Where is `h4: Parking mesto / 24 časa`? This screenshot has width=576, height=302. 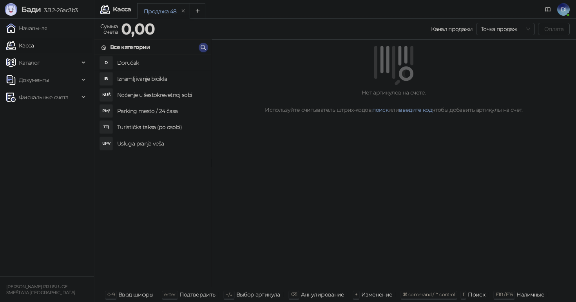
h4: Parking mesto / 24 časa is located at coordinates (161, 111).